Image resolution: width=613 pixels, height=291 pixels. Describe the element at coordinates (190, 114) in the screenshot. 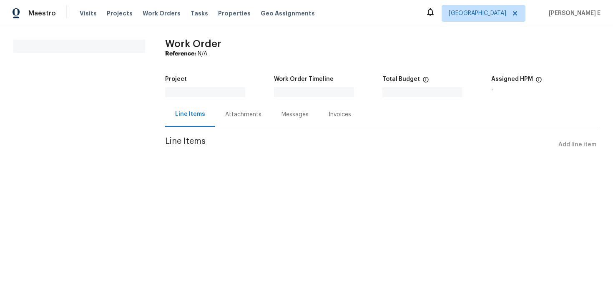

I see `div: Line Items` at that location.